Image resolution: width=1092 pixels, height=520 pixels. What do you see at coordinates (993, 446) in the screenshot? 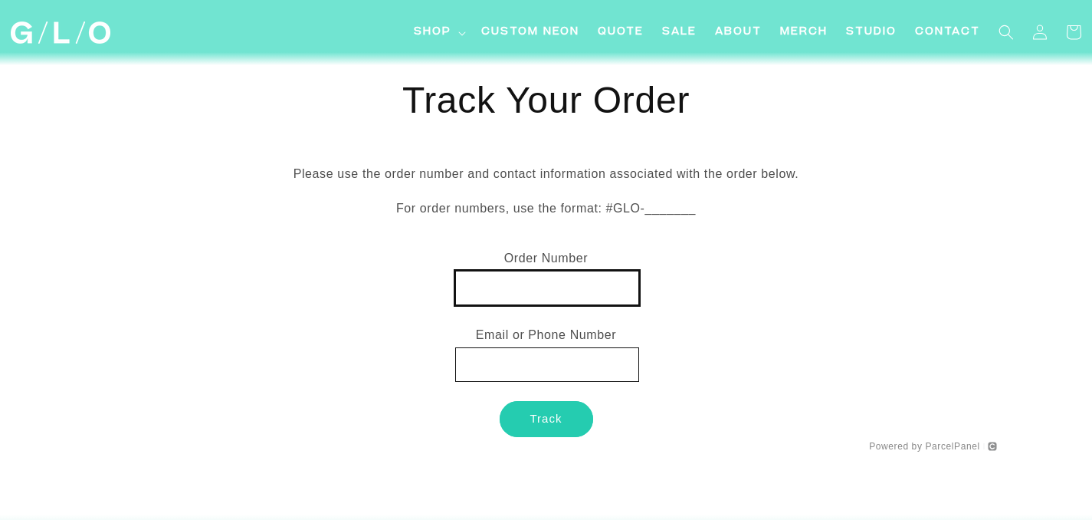
I see `img: channelwill` at bounding box center [993, 446].